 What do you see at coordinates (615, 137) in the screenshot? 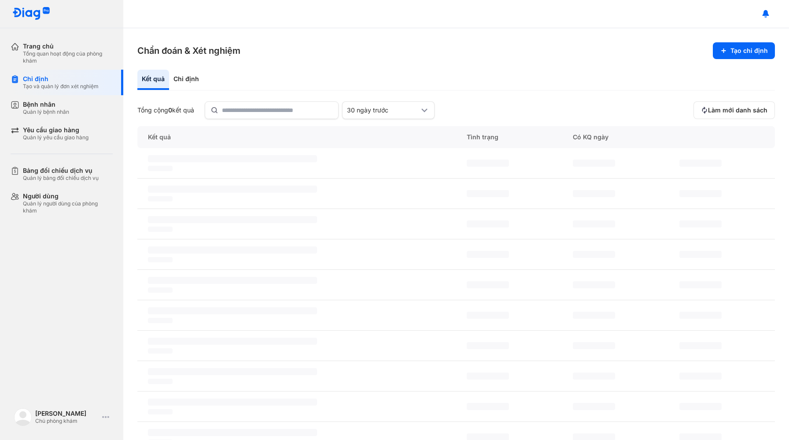
I see `div: Có KQ ngày` at bounding box center [615, 137].